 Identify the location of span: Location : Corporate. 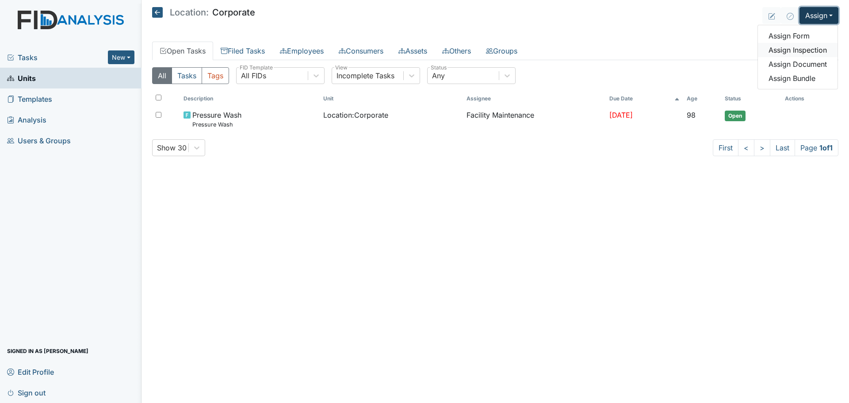
(356, 115).